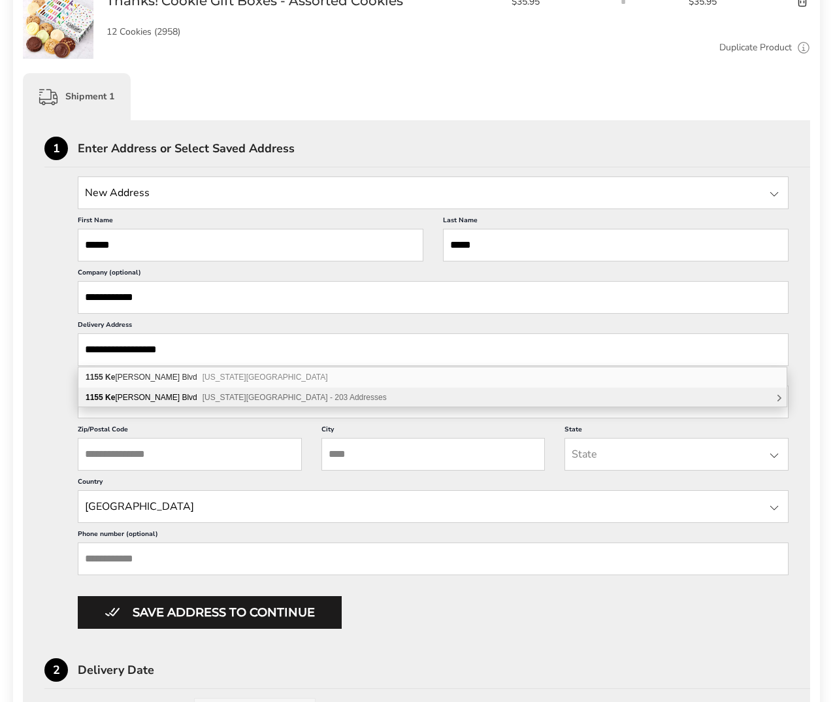 The height and width of the screenshot is (702, 833). What do you see at coordinates (56, 670) in the screenshot?
I see `div: 2` at bounding box center [56, 670].